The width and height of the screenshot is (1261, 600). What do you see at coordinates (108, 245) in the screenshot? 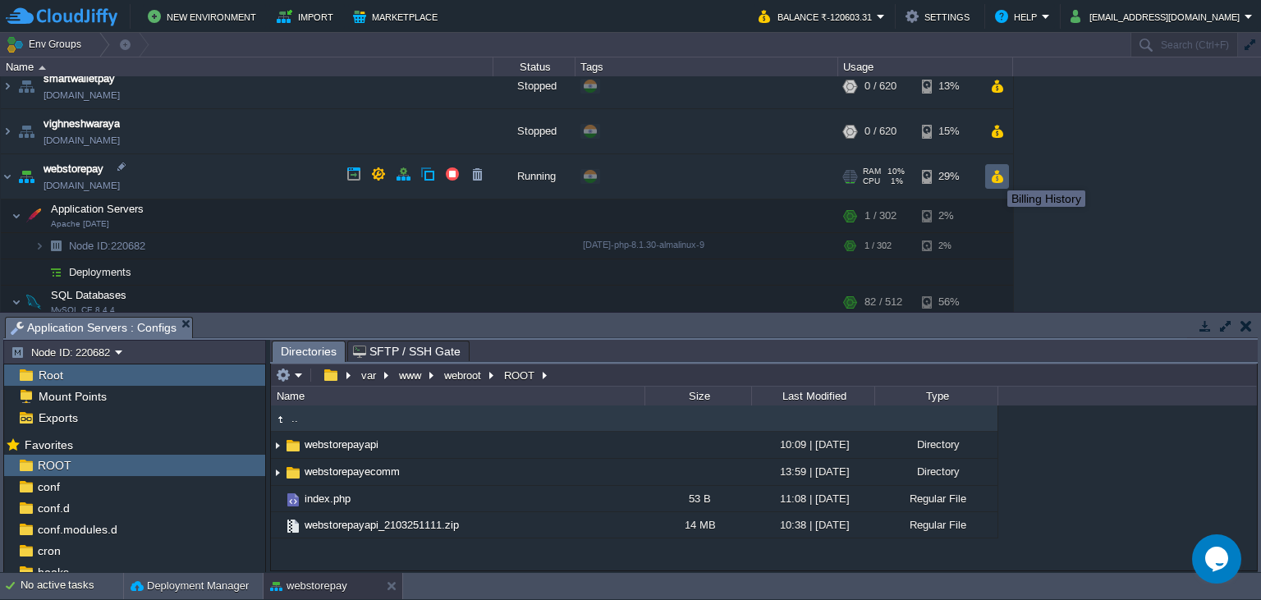
I see `a: Node ID:220682` at bounding box center [108, 245].